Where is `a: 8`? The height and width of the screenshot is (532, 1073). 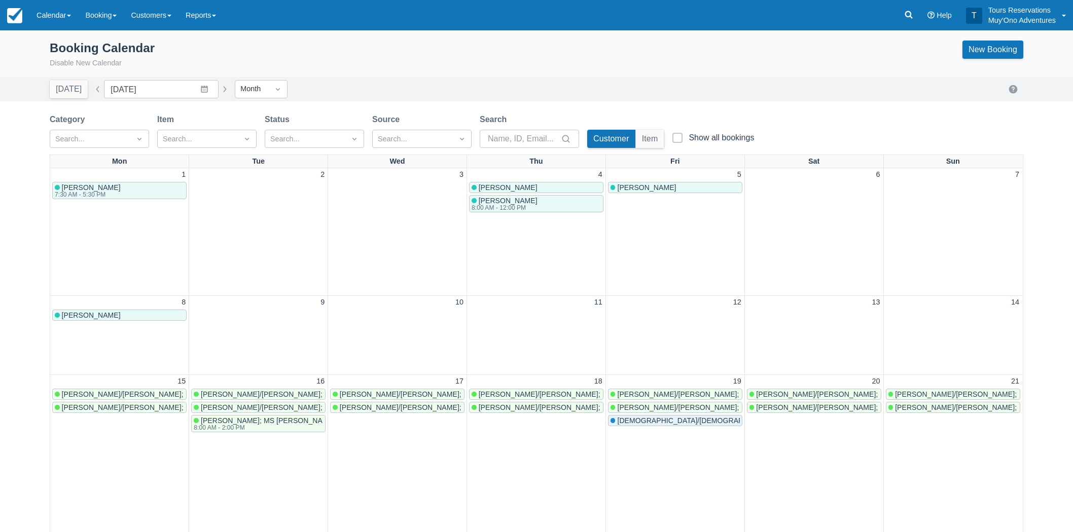 a: 8 is located at coordinates (184, 303).